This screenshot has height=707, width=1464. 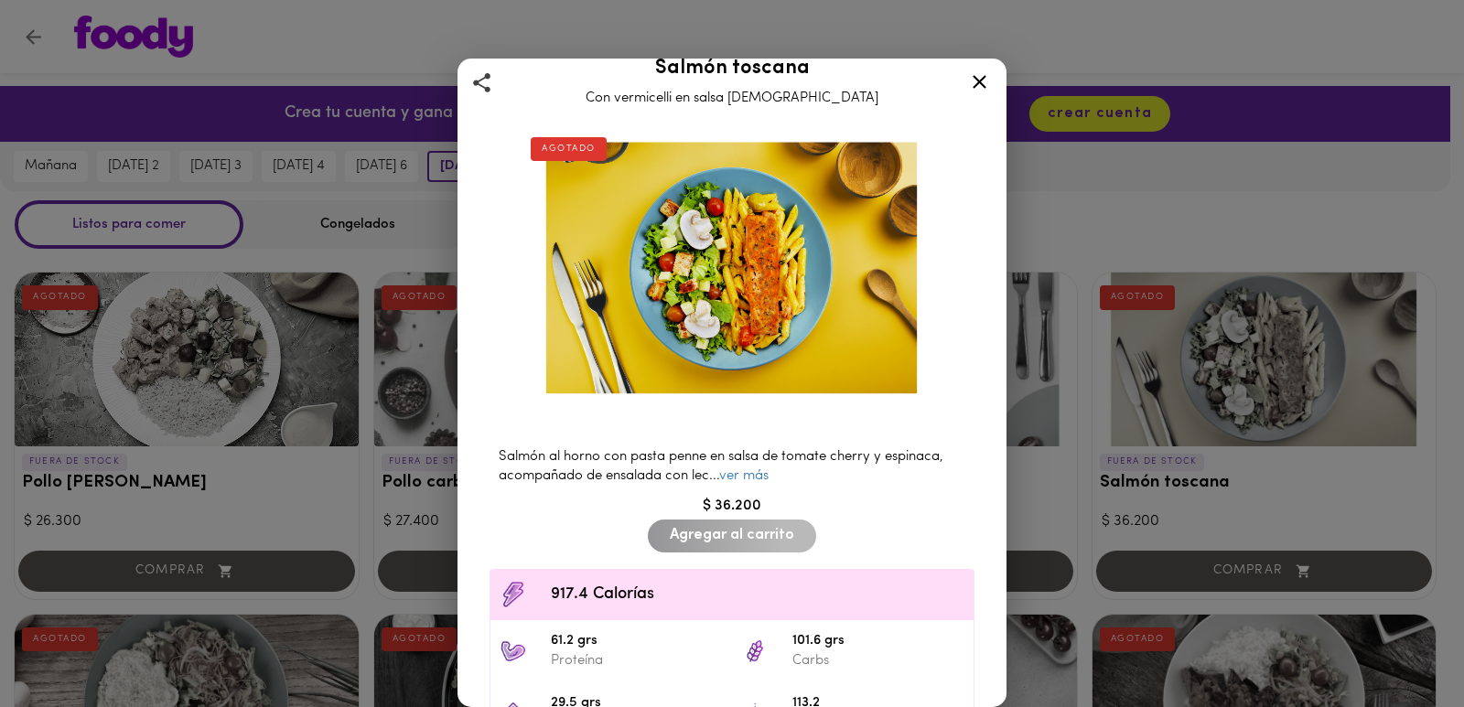 I want to click on div: $ 36.200, so click(x=732, y=506).